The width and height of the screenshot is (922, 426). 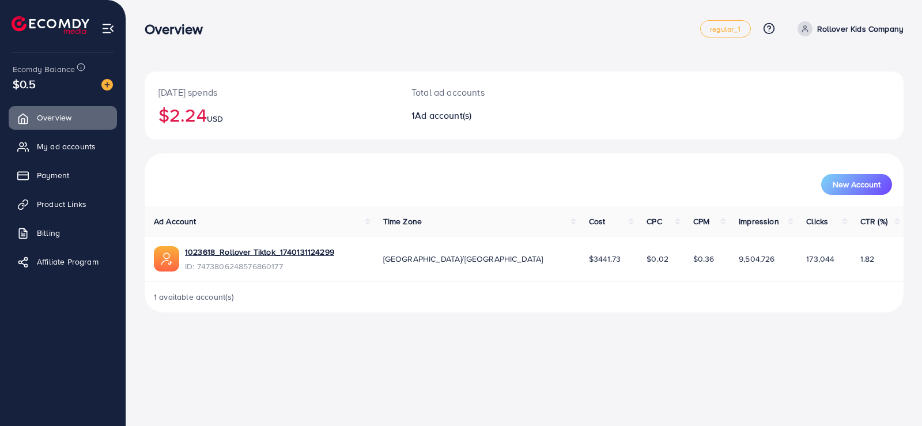 What do you see at coordinates (492, 115) in the screenshot?
I see `h2: 1` at bounding box center [492, 115].